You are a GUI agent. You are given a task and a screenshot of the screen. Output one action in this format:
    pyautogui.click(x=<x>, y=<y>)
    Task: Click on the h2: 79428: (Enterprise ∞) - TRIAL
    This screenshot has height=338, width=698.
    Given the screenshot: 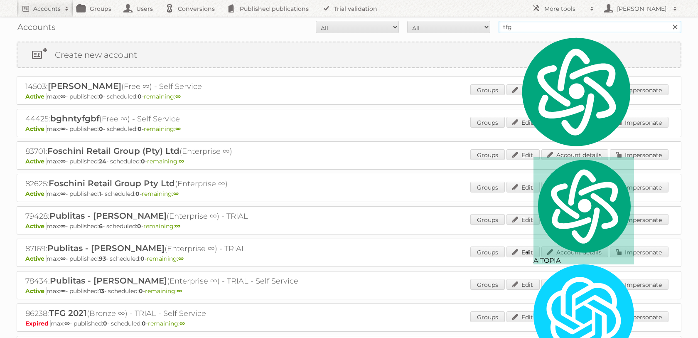 What is the action you would take?
    pyautogui.click(x=171, y=216)
    